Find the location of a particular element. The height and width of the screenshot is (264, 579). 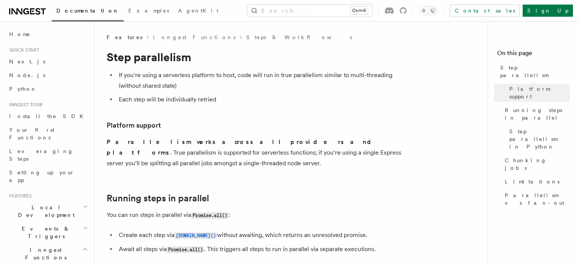

button: Search...Ctrl+K is located at coordinates (310, 11).